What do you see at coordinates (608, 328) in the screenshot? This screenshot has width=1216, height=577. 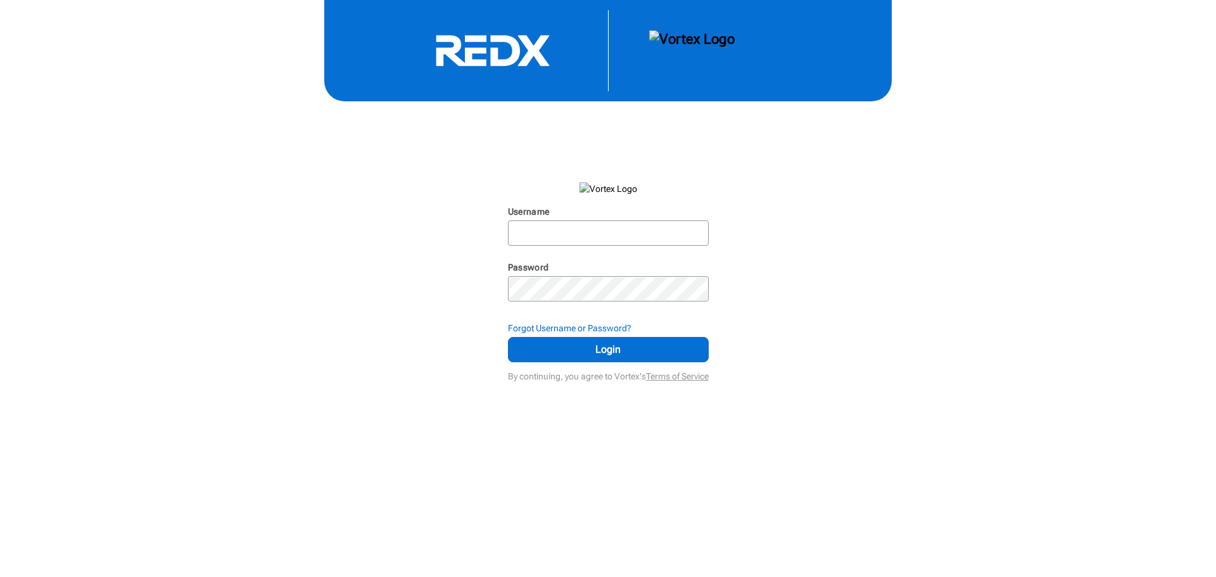 I see `div: Forgot Username or Password?` at bounding box center [608, 328].